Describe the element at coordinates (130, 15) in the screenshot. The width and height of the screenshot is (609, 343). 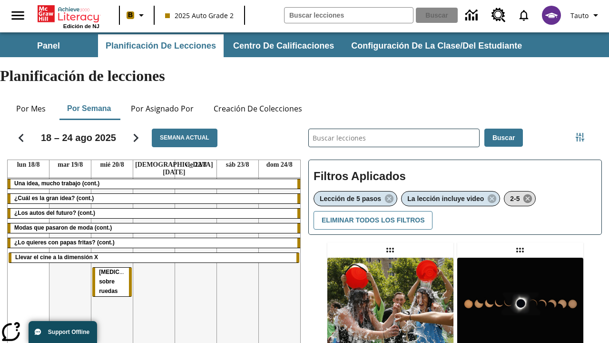
I see `span: B` at that location.